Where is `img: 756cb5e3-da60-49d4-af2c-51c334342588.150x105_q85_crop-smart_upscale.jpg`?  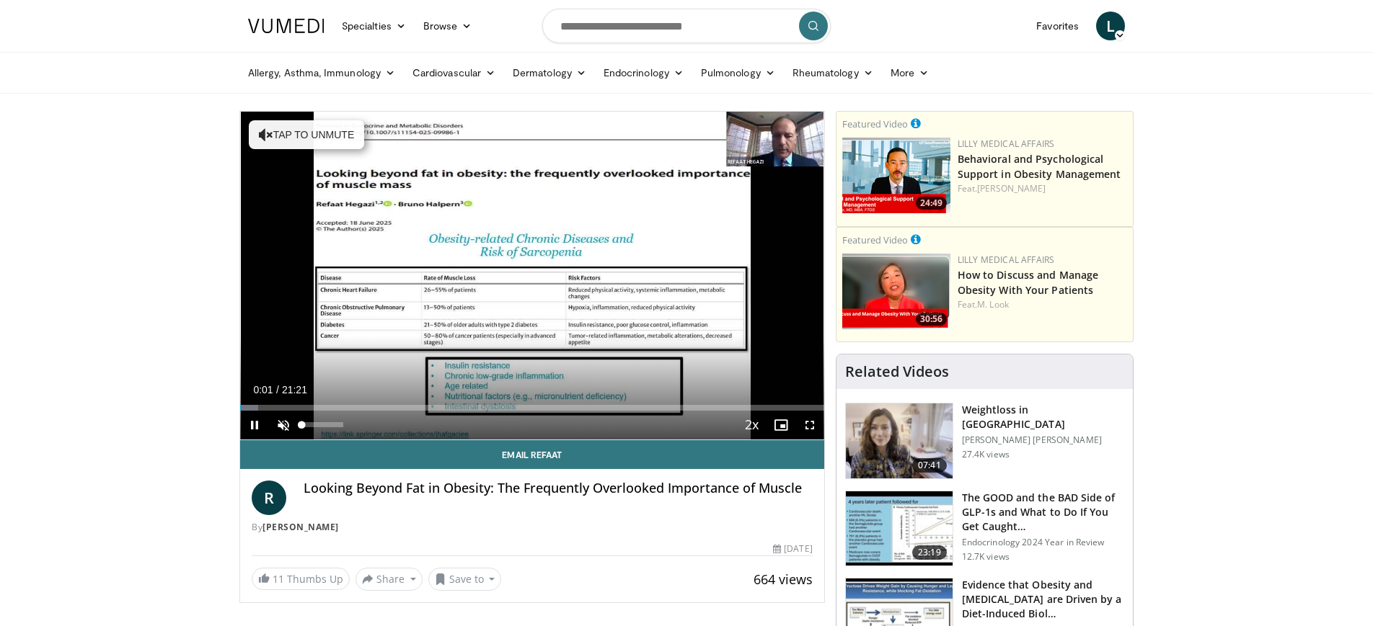 img: 756cb5e3-da60-49d4-af2c-51c334342588.150x105_q85_crop-smart_upscale.jpg is located at coordinates (899, 529).